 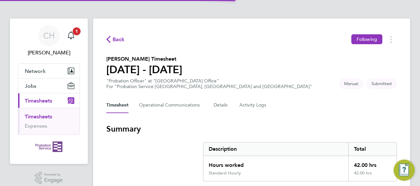 I want to click on span: This timesheet is Submitted., so click(x=382, y=84).